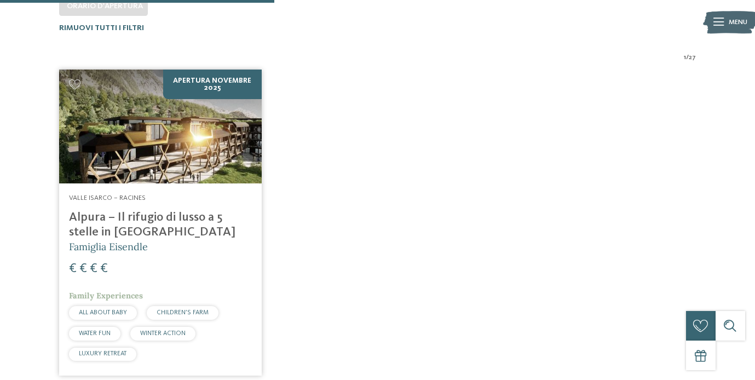 The height and width of the screenshot is (380, 755). Describe the element at coordinates (161, 222) in the screenshot. I see `a: Cercate un hotel per famiglie? Qui troverete solo i migliori! Apertura novembre 2025 Valle Isarco...` at that location.